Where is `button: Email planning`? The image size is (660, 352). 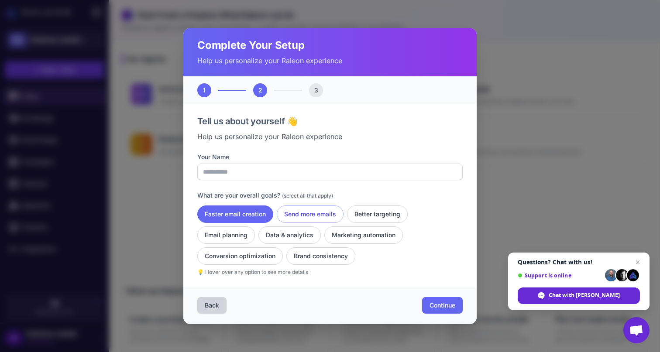
button: Email planning is located at coordinates (226, 235).